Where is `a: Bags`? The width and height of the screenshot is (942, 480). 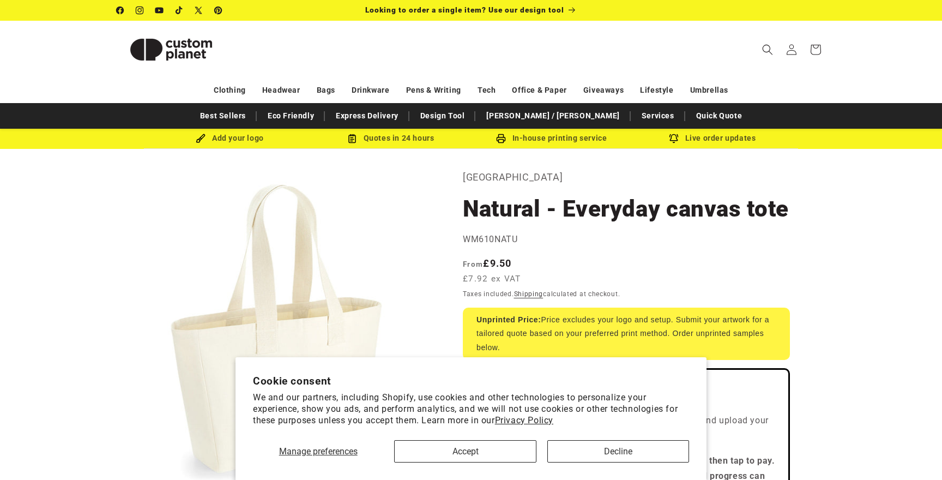
a: Bags is located at coordinates (326, 90).